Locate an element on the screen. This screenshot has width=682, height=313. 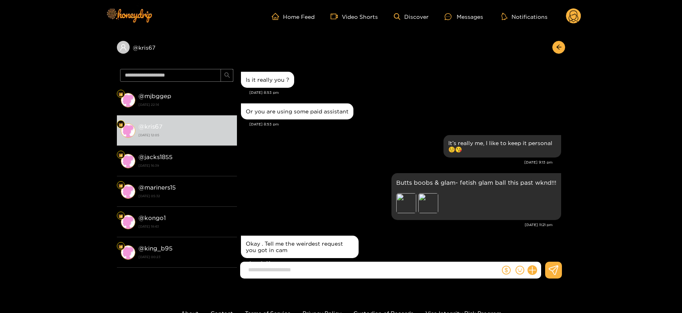
div: Okay . Tell me the weirdest request you got in cam is located at coordinates (300, 247).